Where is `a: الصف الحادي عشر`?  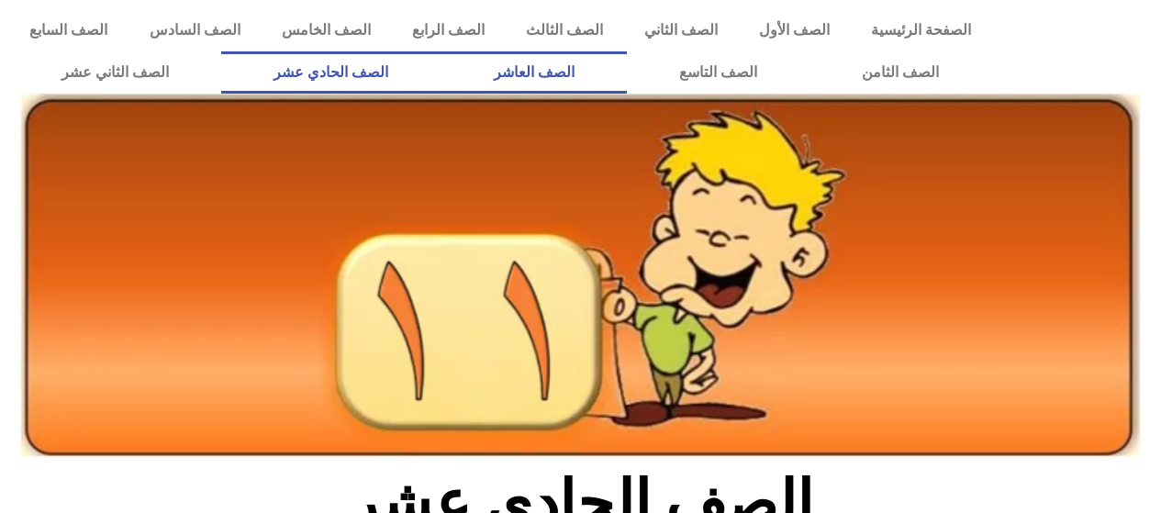
a: الصف الحادي عشر is located at coordinates (330, 73).